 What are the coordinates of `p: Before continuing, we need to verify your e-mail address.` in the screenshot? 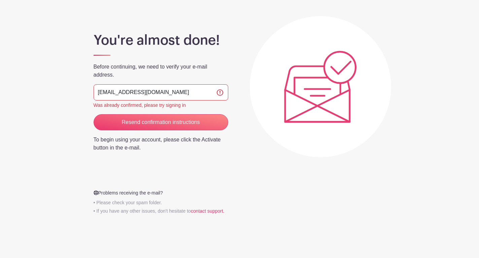 It's located at (161, 71).